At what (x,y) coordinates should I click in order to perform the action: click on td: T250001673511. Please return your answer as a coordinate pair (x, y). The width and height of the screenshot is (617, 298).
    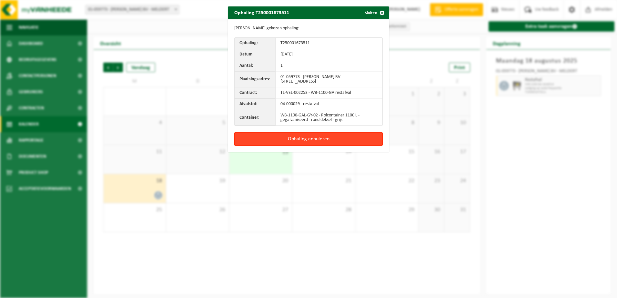
    Looking at the image, I should click on (329, 43).